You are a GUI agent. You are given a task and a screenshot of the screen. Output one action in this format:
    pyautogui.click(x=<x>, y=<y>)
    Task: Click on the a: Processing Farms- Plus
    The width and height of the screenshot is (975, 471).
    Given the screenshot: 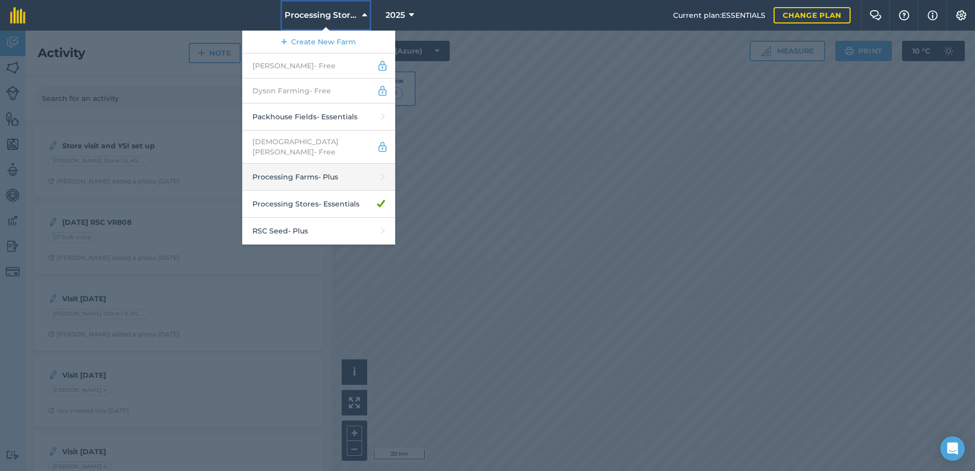 What is the action you would take?
    pyautogui.click(x=319, y=177)
    